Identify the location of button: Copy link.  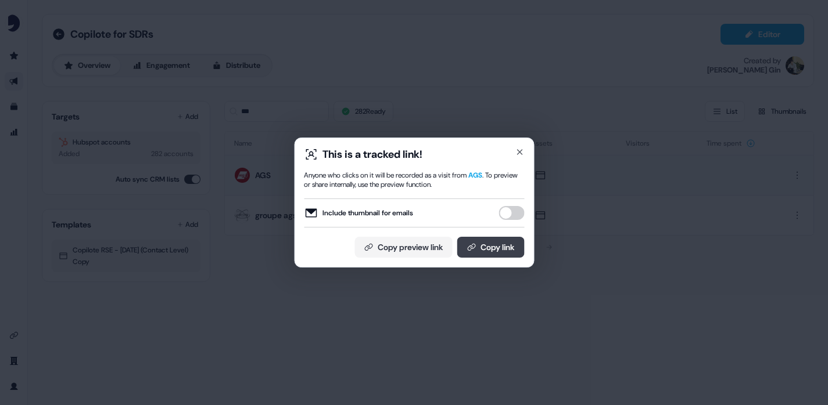
(490, 247).